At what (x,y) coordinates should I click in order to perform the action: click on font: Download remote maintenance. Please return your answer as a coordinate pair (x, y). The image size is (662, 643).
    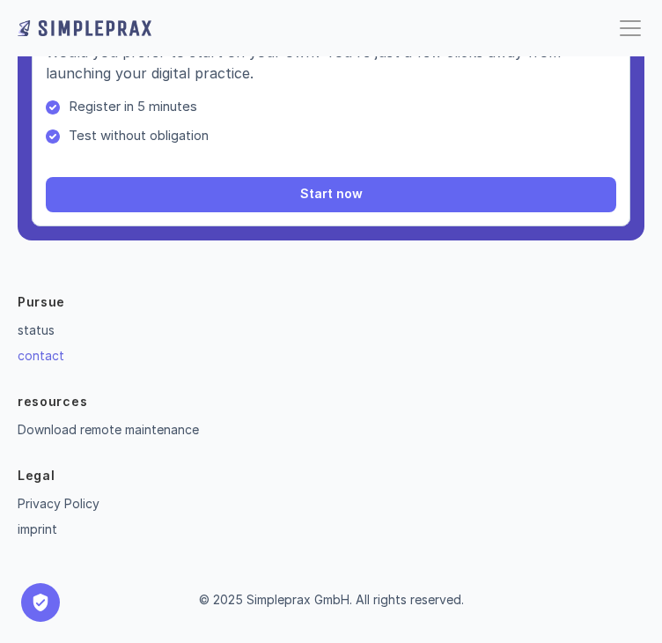
    Looking at the image, I should click on (108, 429).